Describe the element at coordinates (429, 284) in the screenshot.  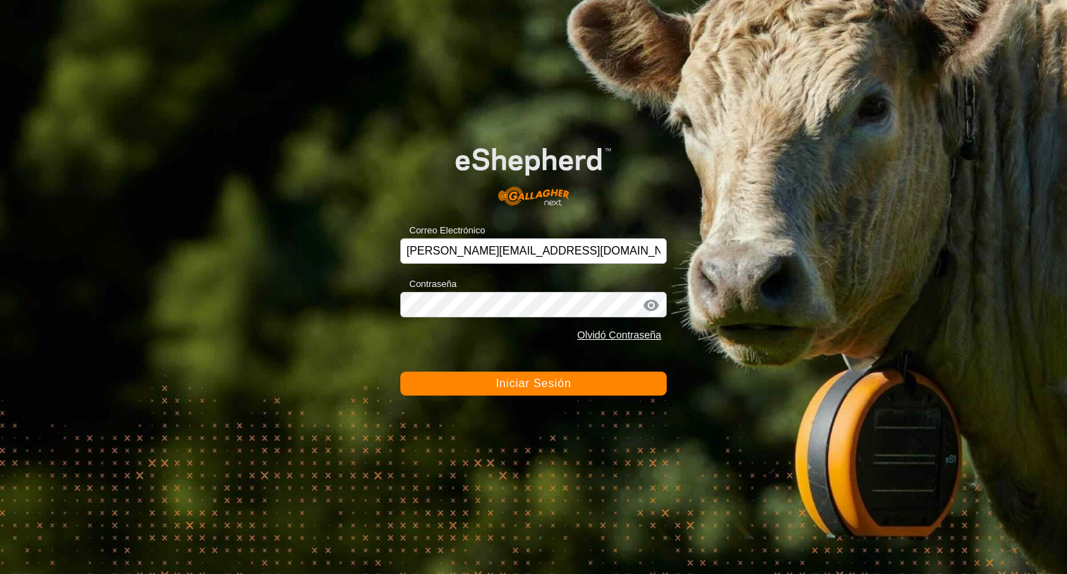
I see `label: Contraseña` at that location.